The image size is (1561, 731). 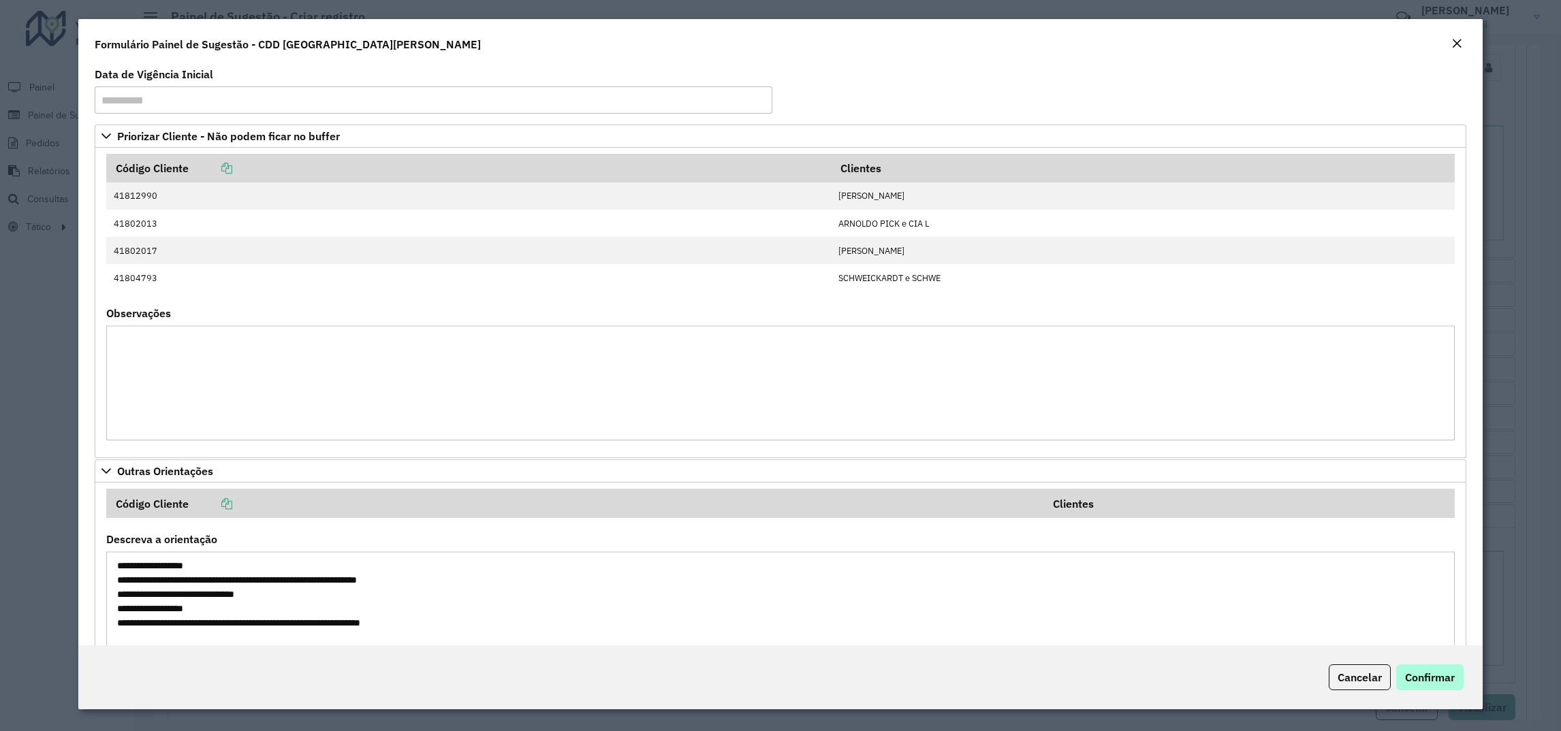 What do you see at coordinates (154, 74) in the screenshot?
I see `label: Data de Vigência Inicial` at bounding box center [154, 74].